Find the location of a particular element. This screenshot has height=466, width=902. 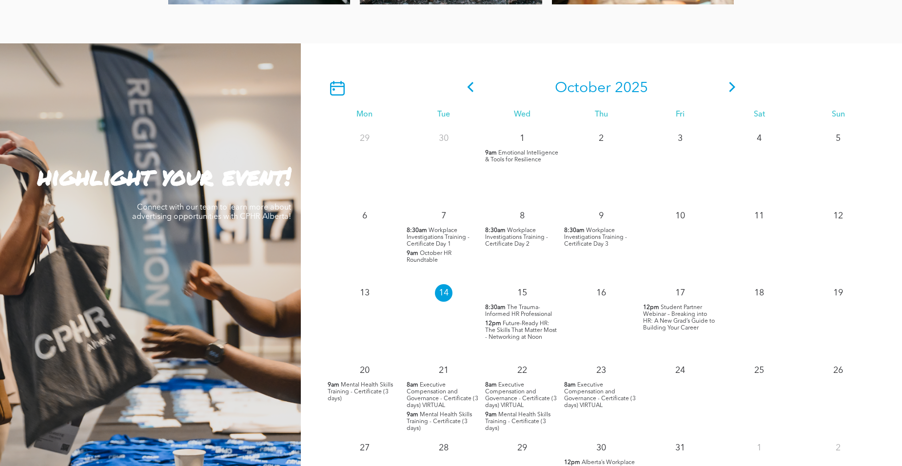

p: 15 is located at coordinates (522, 293).